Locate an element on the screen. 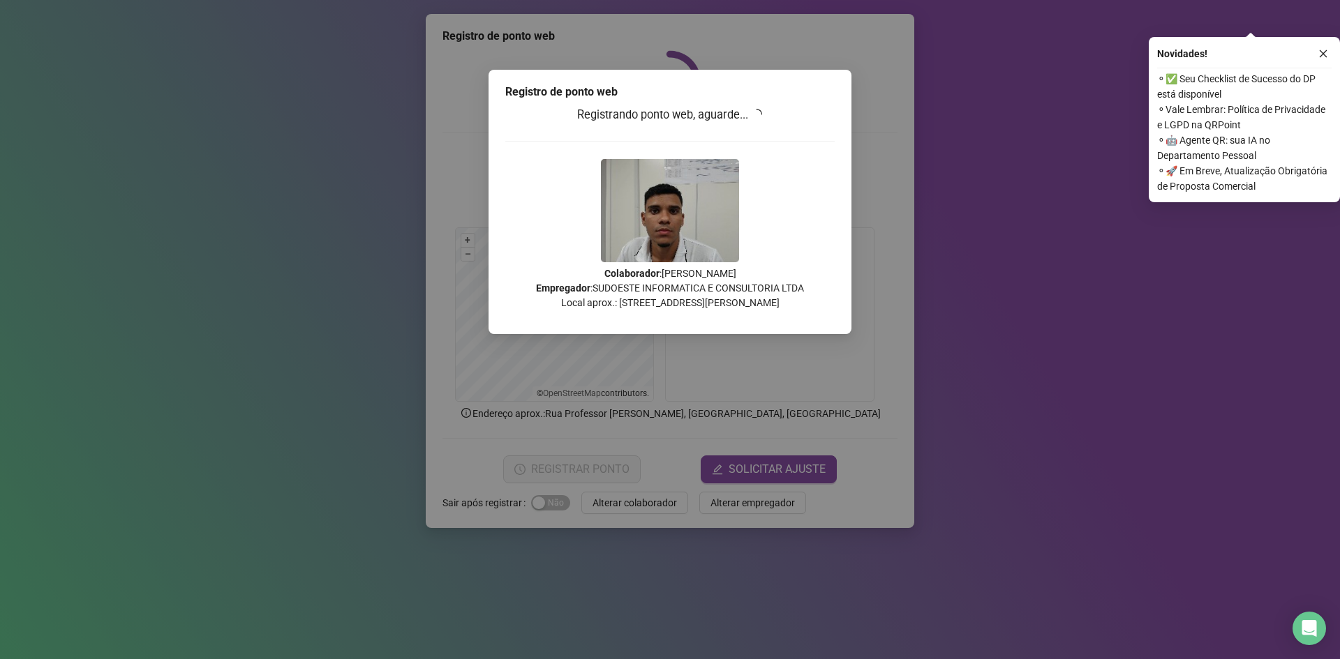 Image resolution: width=1340 pixels, height=659 pixels. strong: Colaborador is located at coordinates (632, 274).